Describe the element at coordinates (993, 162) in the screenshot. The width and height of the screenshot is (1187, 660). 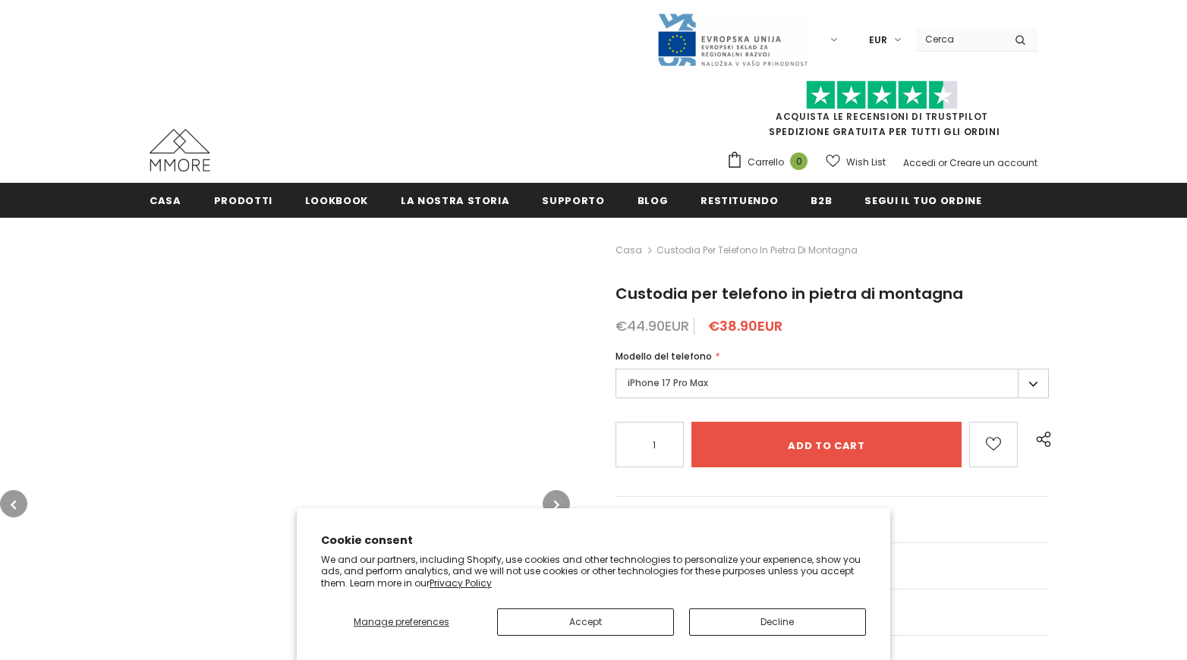
I see `a: Creare un account` at that location.